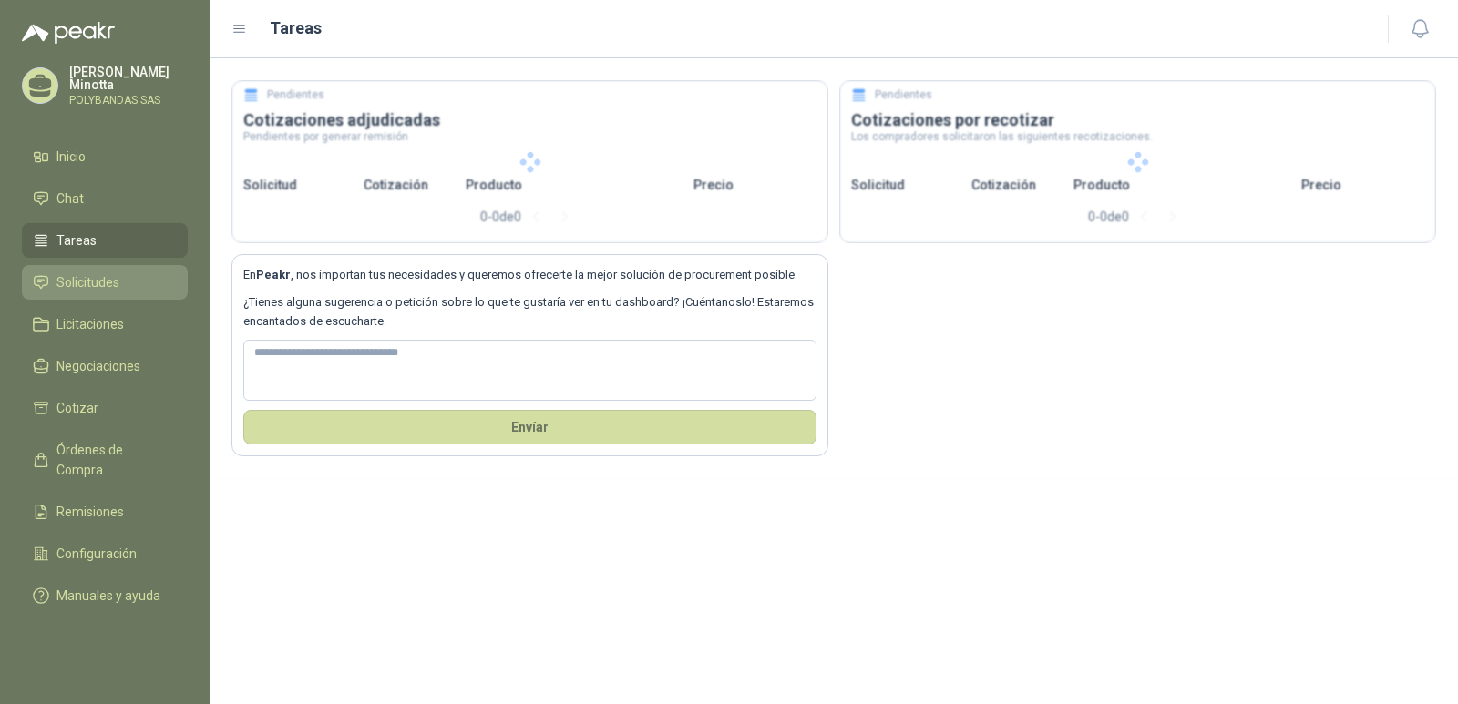 The height and width of the screenshot is (704, 1458). What do you see at coordinates (530, 275) in the screenshot?
I see `p: En , nos importan tus necesidades y queremos ofrecerte la mejor solución de procurement posible.` at bounding box center [530, 275].